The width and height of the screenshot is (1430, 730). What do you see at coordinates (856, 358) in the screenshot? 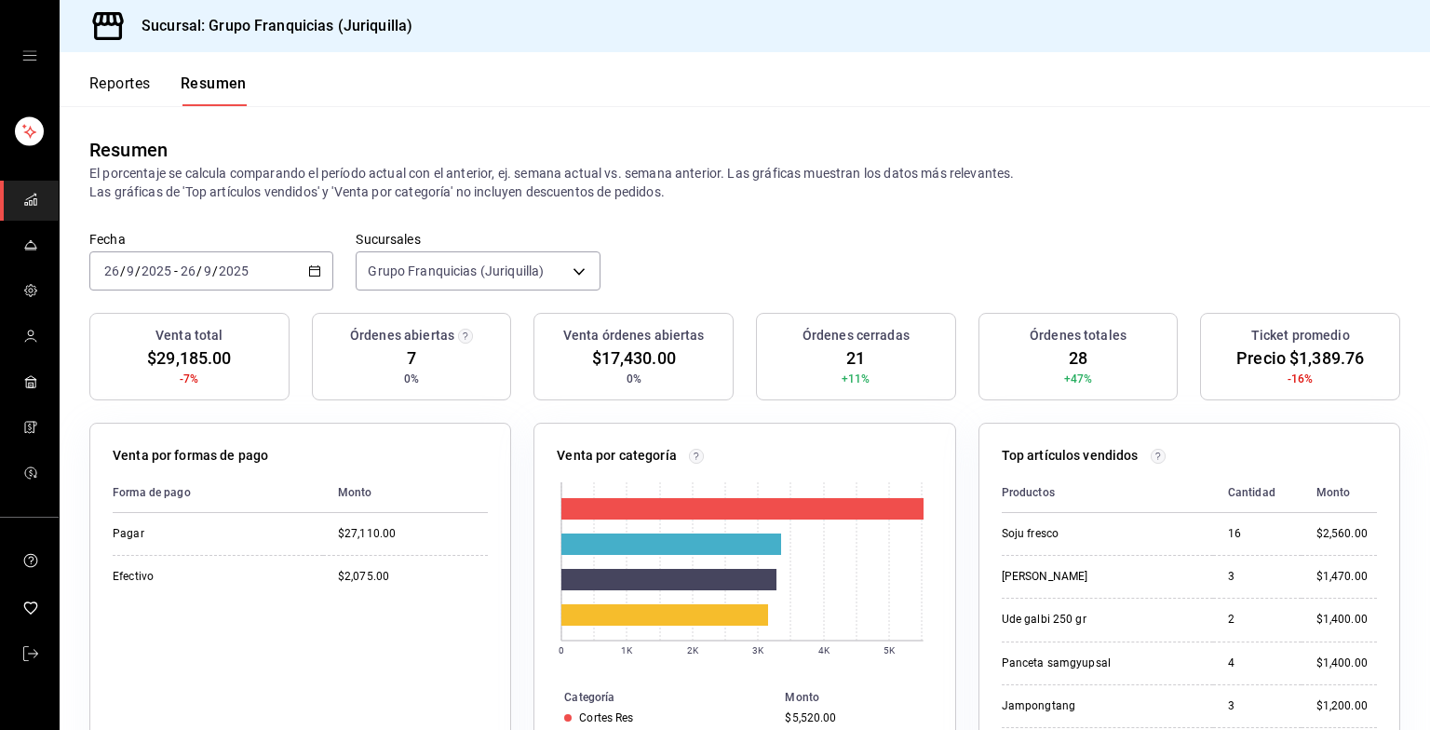
I see `span: 21` at bounding box center [856, 358].